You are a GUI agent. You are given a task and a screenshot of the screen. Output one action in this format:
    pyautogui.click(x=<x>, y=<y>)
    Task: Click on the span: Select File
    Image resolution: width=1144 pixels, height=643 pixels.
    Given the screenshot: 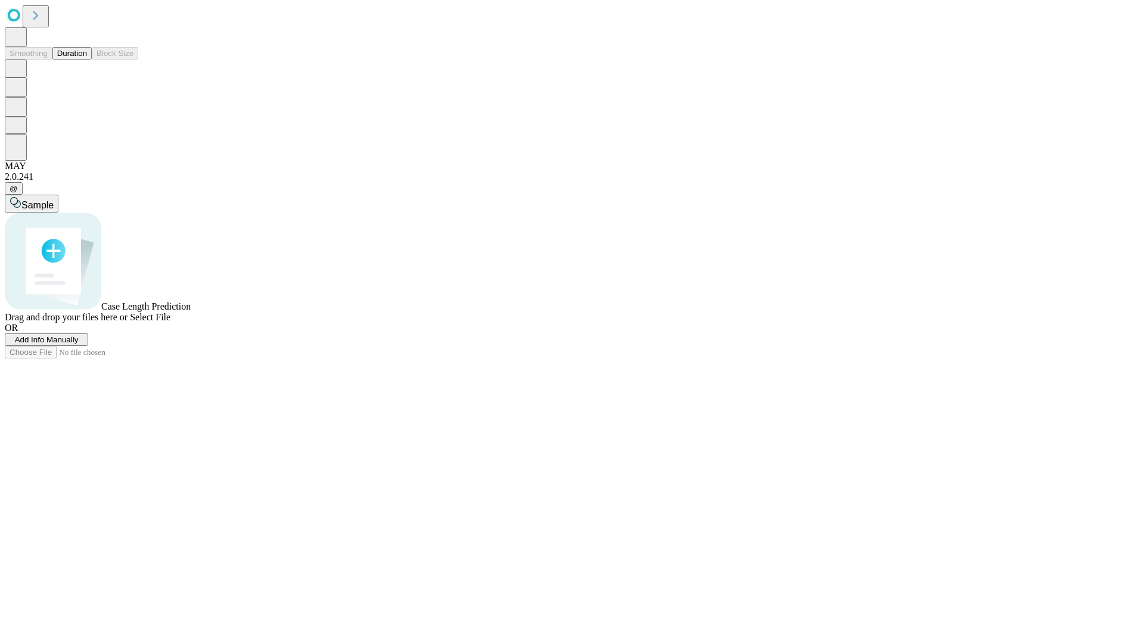 What is the action you would take?
    pyautogui.click(x=150, y=317)
    